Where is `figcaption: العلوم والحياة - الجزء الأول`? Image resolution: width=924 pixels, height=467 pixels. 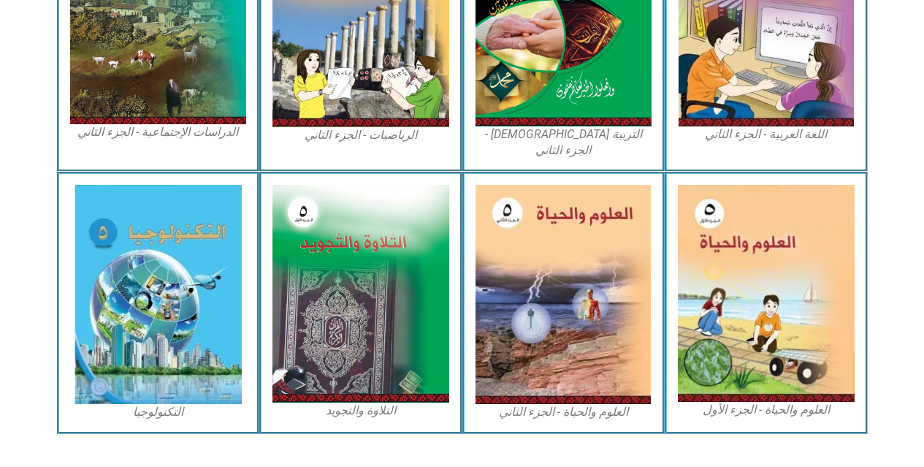
figcaption: العلوم والحياة - الجزء الأول is located at coordinates (767, 410).